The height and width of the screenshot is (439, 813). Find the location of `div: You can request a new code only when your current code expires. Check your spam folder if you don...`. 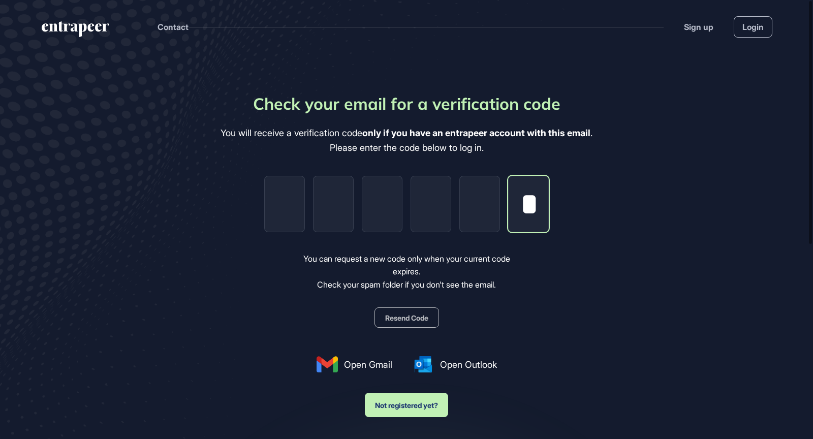

div: You can request a new code only when your current code expires. Check your spam folder if you don... is located at coordinates (407, 272).